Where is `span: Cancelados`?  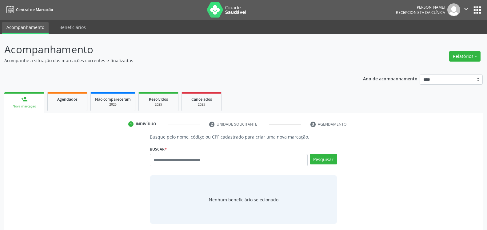
span: Cancelados is located at coordinates (202, 99).